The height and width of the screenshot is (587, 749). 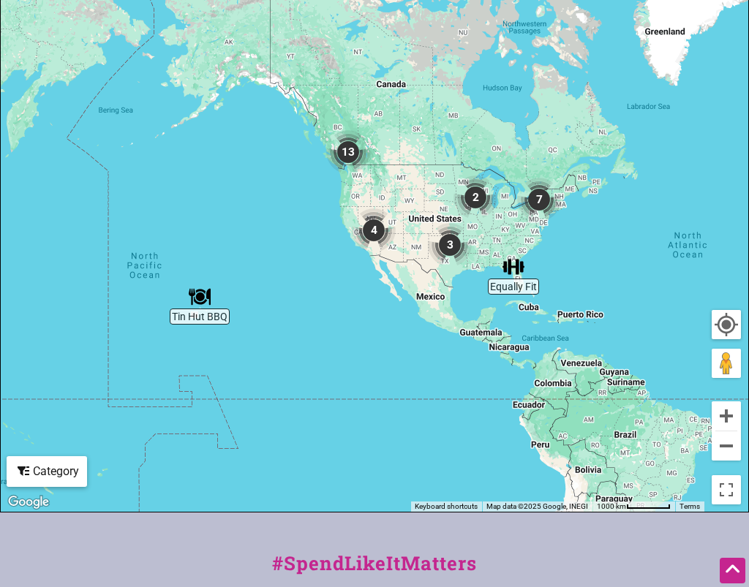 I want to click on div: 3, so click(x=450, y=245).